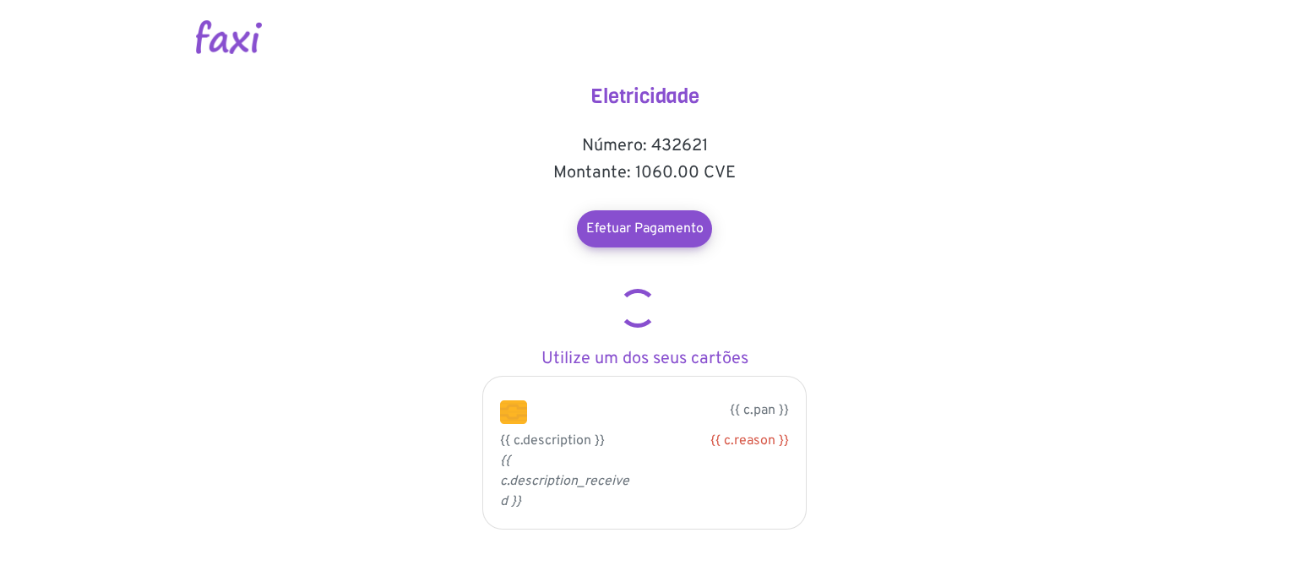 Image resolution: width=1289 pixels, height=587 pixels. What do you see at coordinates (723, 441) in the screenshot?
I see `div: {{ c.reason }}` at bounding box center [723, 441].